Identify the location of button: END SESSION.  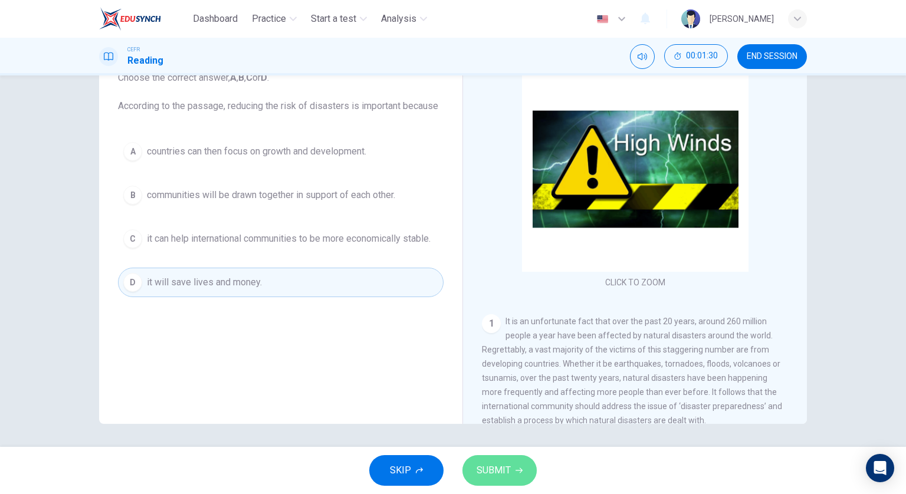
(772, 57).